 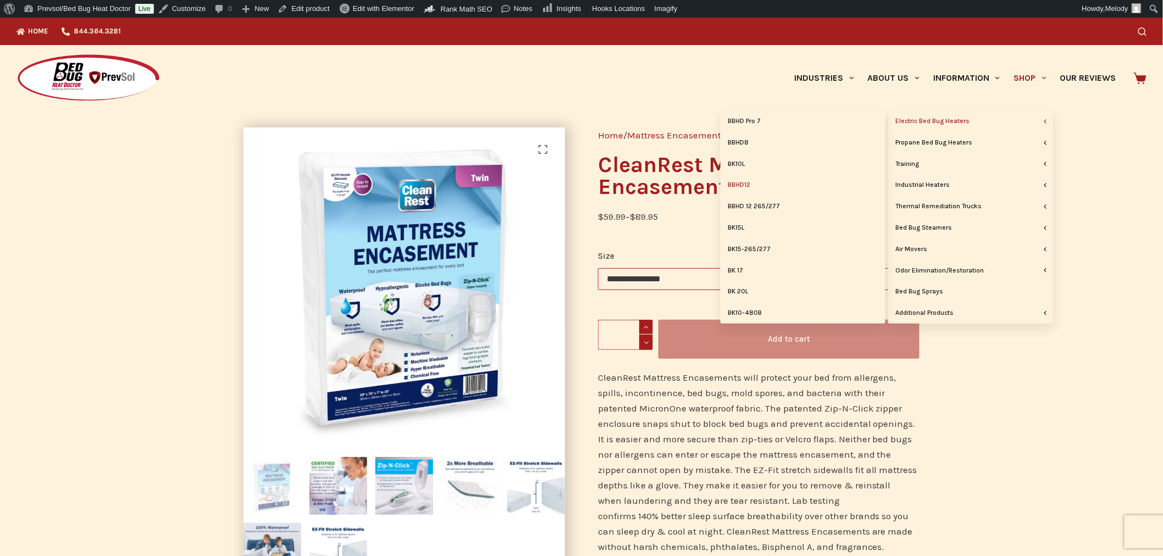 What do you see at coordinates (612, 217) in the screenshot?
I see `bdi: 59.99` at bounding box center [612, 217].